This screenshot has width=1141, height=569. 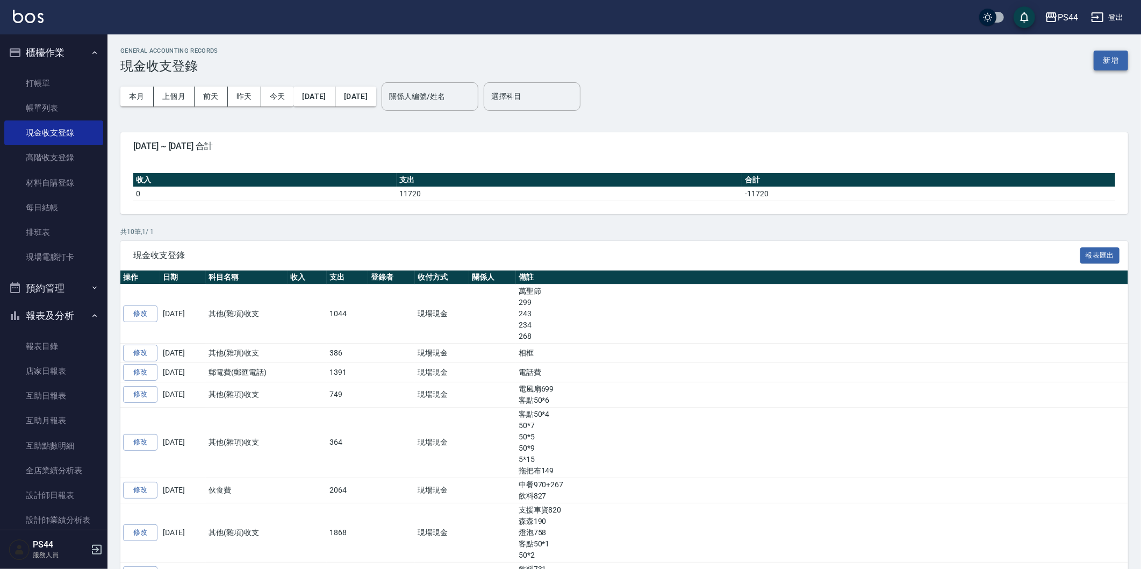 What do you see at coordinates (822, 490) in the screenshot?
I see `td: 中餐970+267 飲料827` at bounding box center [822, 490].